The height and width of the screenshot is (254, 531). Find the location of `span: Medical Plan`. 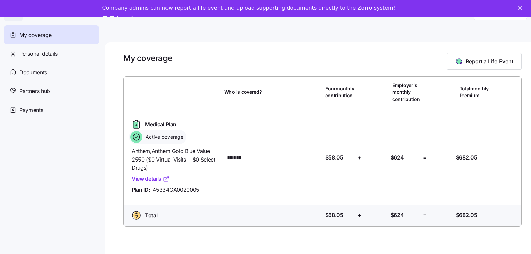

span: Medical Plan is located at coordinates (160, 124).